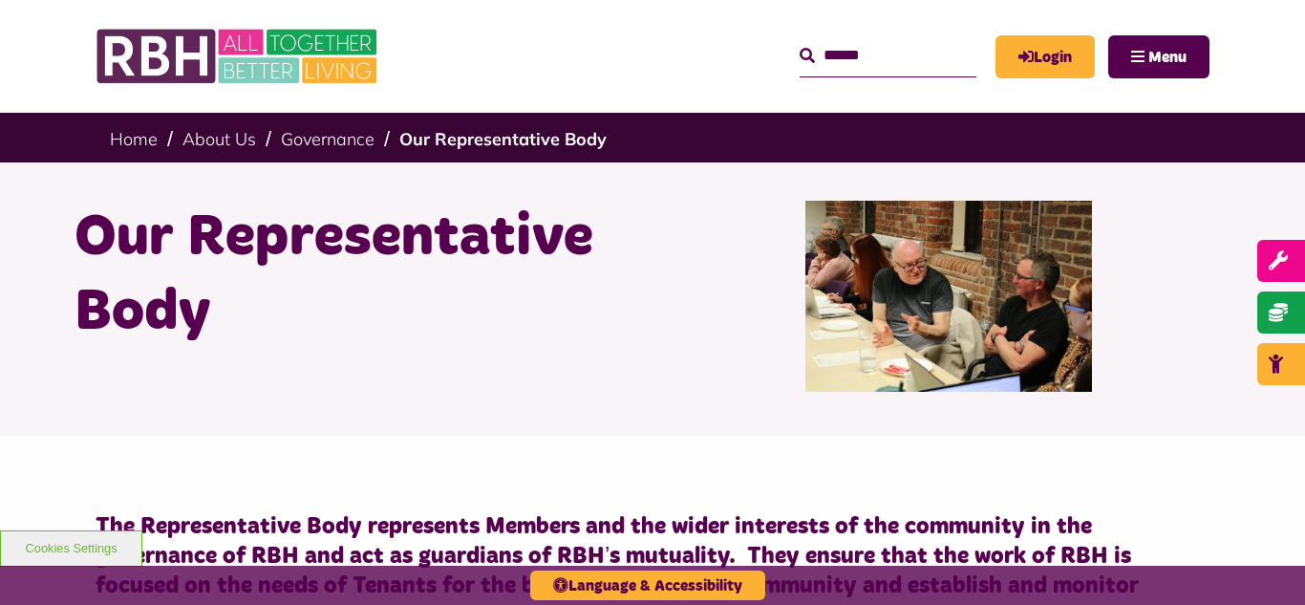 The width and height of the screenshot is (1305, 605). Describe the element at coordinates (648, 585) in the screenshot. I see `button: Language & Accessibility` at that location.